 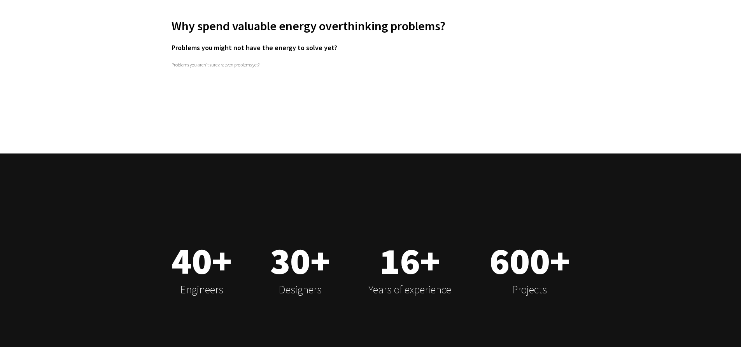 I want to click on p: Projects, so click(x=529, y=290).